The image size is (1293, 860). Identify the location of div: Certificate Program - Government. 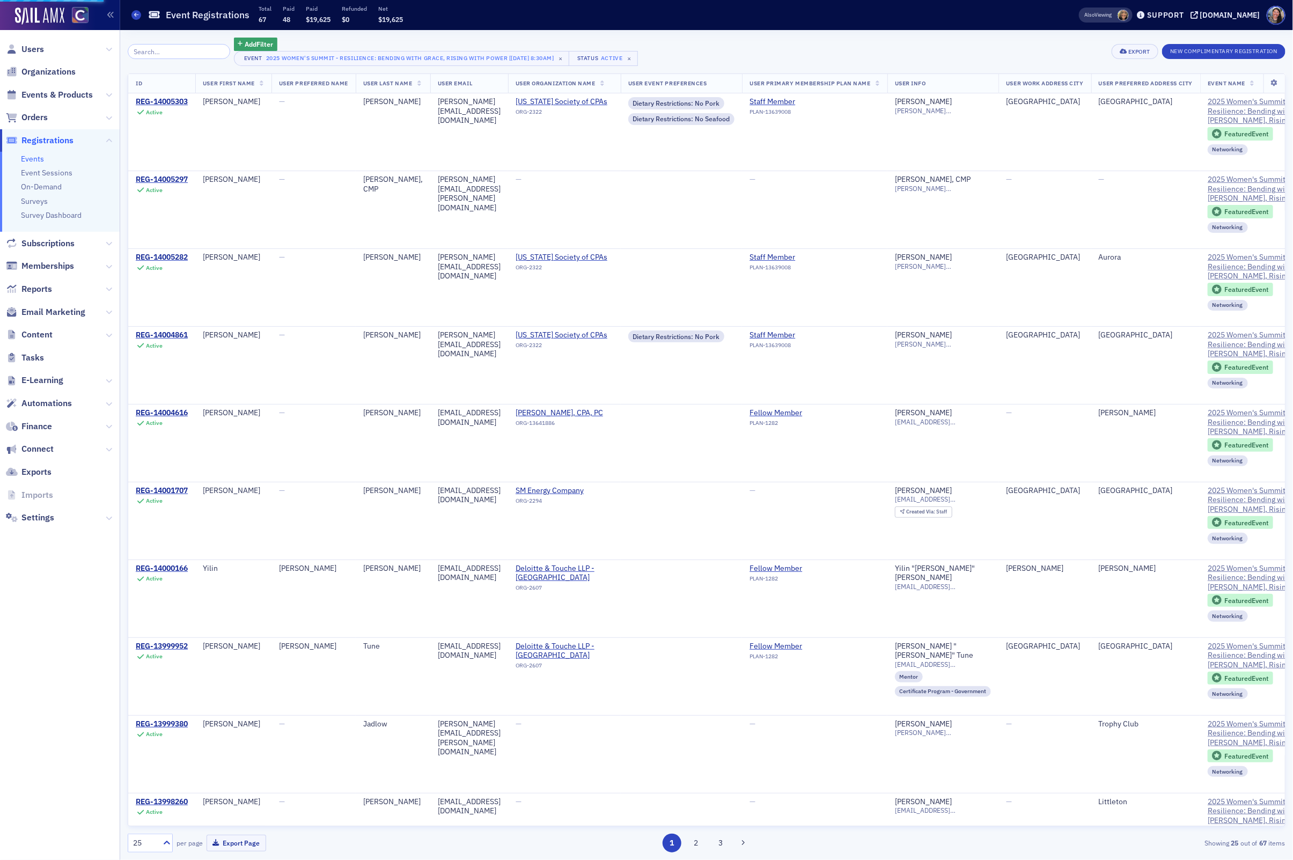
(943, 692).